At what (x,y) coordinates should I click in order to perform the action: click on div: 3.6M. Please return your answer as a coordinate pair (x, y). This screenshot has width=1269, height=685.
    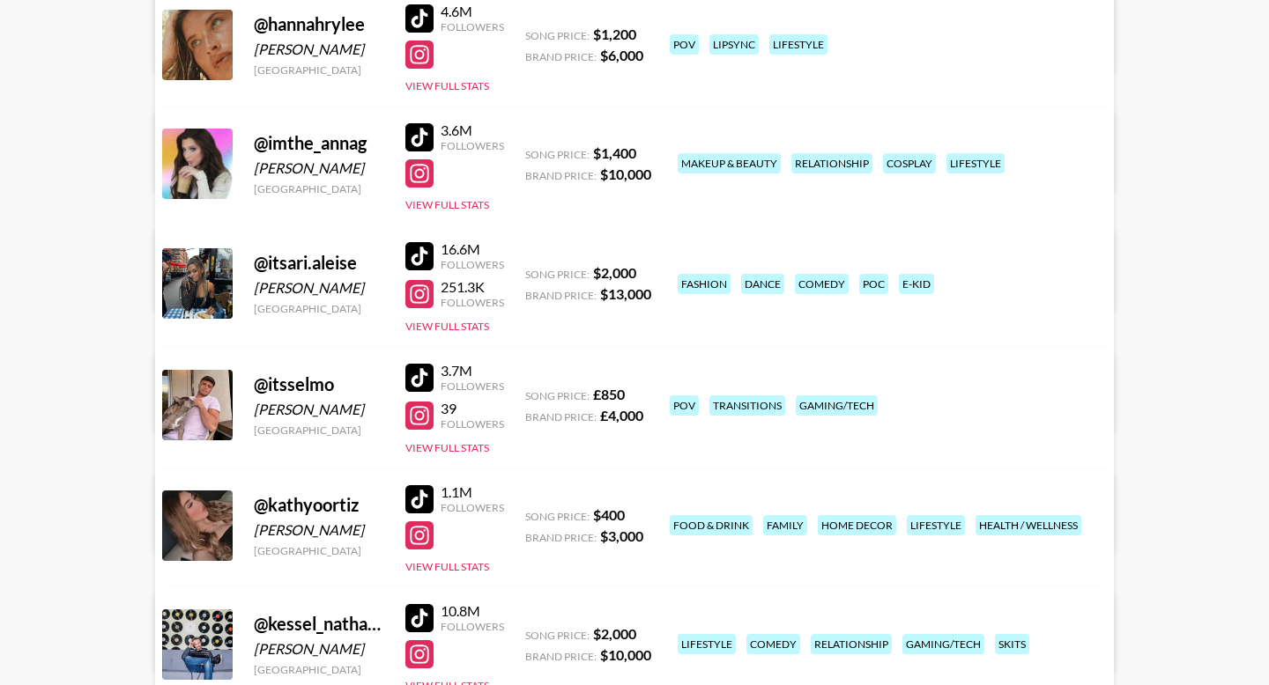
    Looking at the image, I should click on (472, 130).